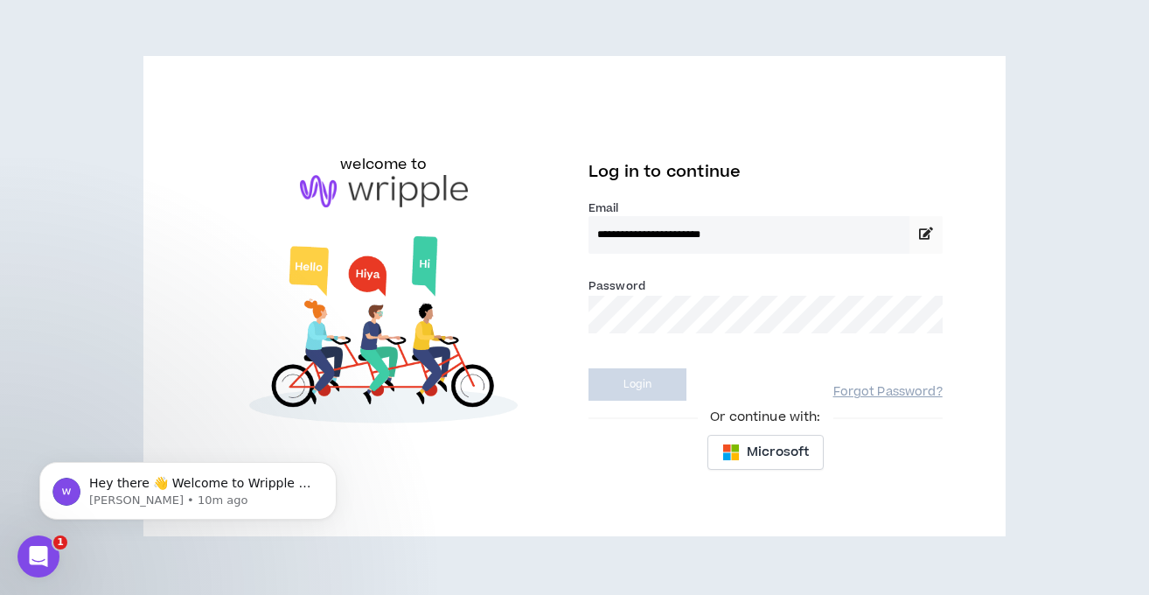 The width and height of the screenshot is (1149, 595). I want to click on span: 1, so click(60, 542).